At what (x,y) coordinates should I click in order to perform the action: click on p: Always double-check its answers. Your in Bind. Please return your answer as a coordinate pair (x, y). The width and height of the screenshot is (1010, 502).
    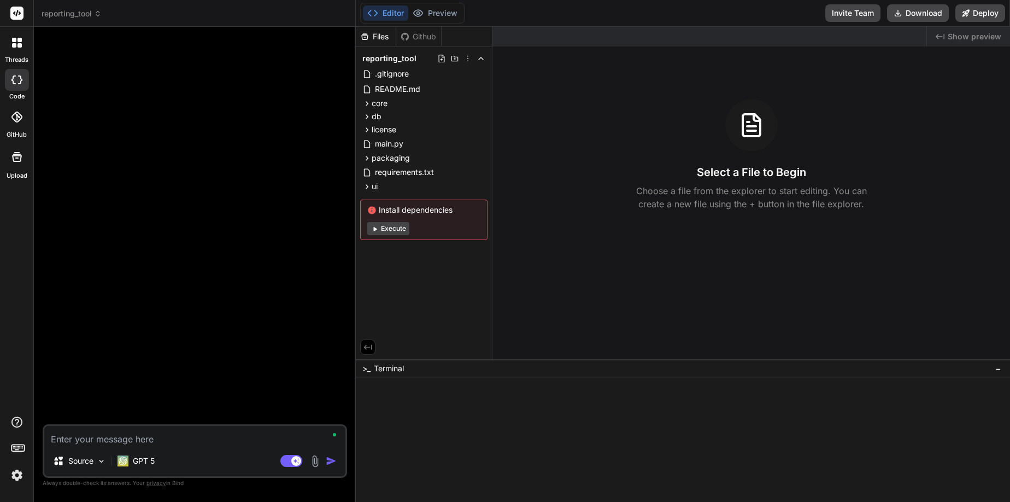
    Looking at the image, I should click on (195, 483).